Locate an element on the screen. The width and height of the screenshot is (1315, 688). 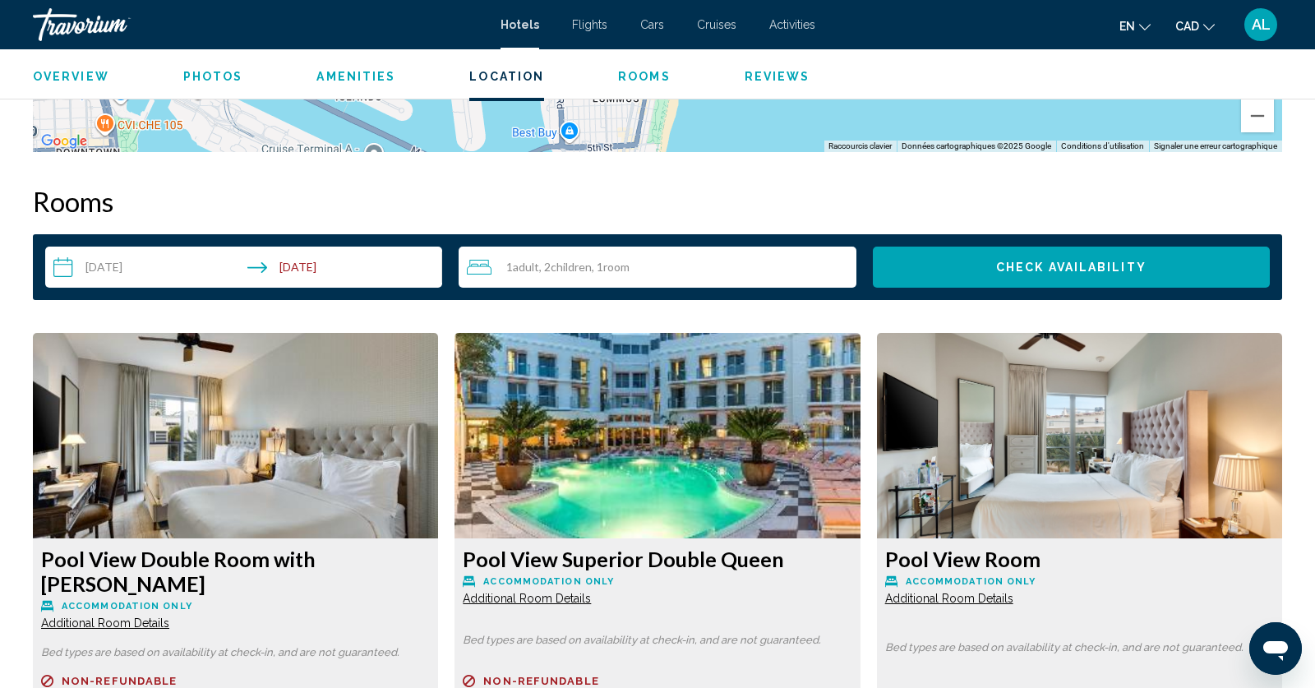
a: Ouvrir cette zone dans Google Maps (dans une nouvelle fenêtre) is located at coordinates (64, 141).